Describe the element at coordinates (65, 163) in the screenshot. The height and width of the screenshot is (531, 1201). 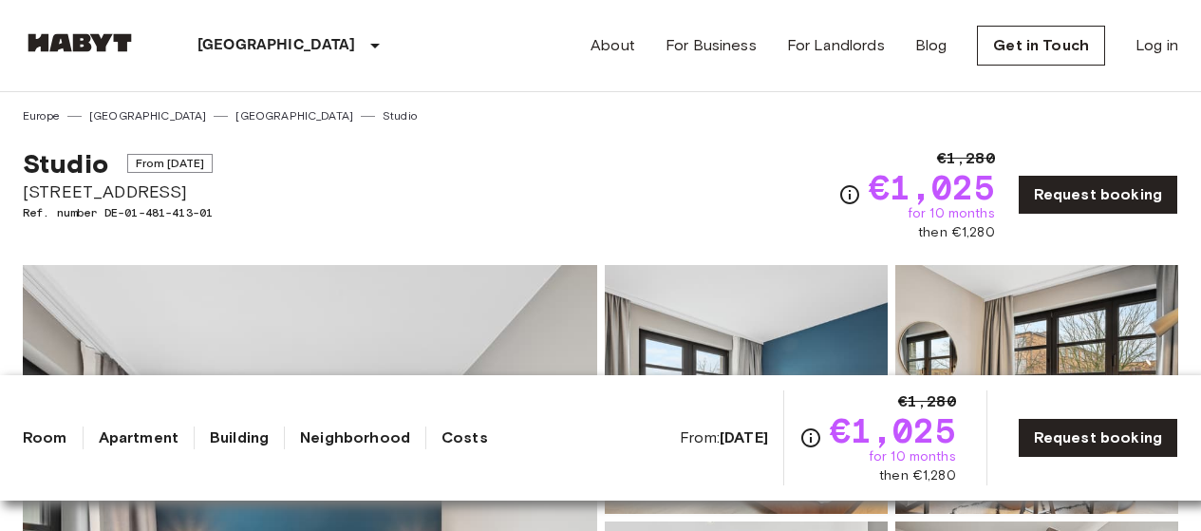
I see `span: Studio` at that location.